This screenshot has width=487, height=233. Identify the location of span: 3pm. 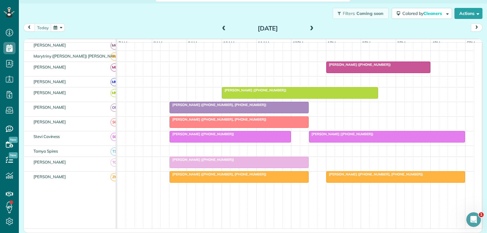
(401, 43).